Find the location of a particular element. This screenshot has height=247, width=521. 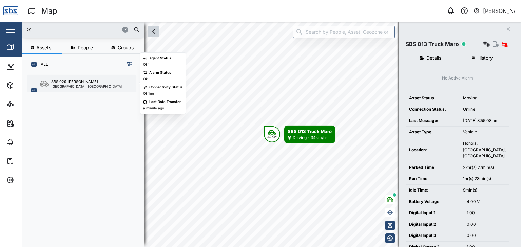

div: Agent Status is located at coordinates (160, 58).